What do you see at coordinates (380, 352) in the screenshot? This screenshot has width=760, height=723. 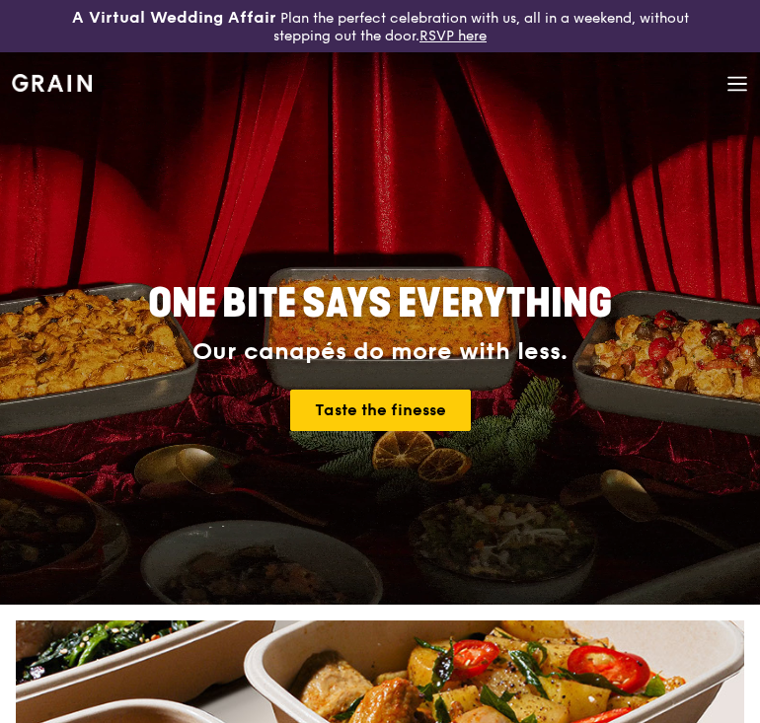 I see `div: Our canapés do more with less.` at bounding box center [380, 352].